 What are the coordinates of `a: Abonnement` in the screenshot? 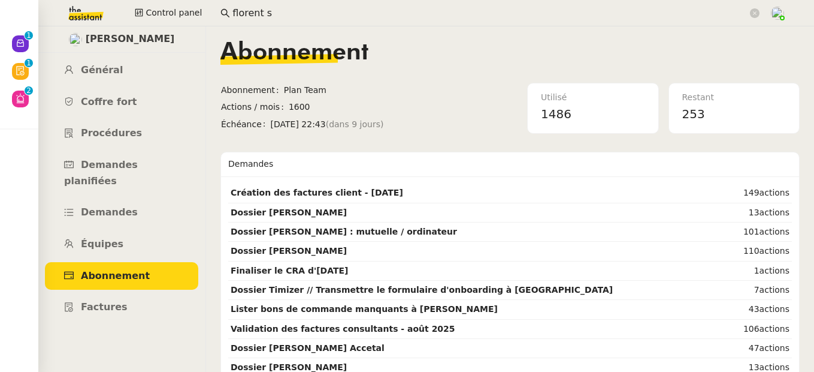 It's located at (122, 276).